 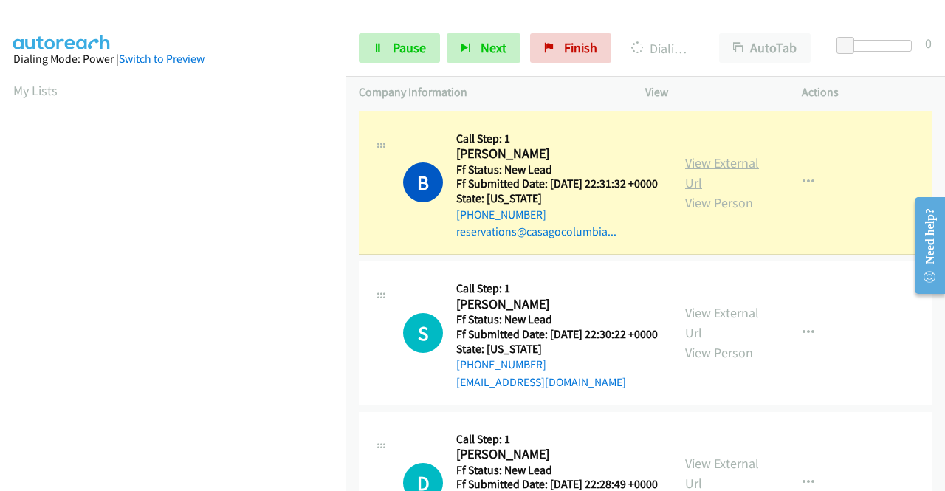 What do you see at coordinates (867, 92) in the screenshot?
I see `p: Actions` at bounding box center [867, 92].